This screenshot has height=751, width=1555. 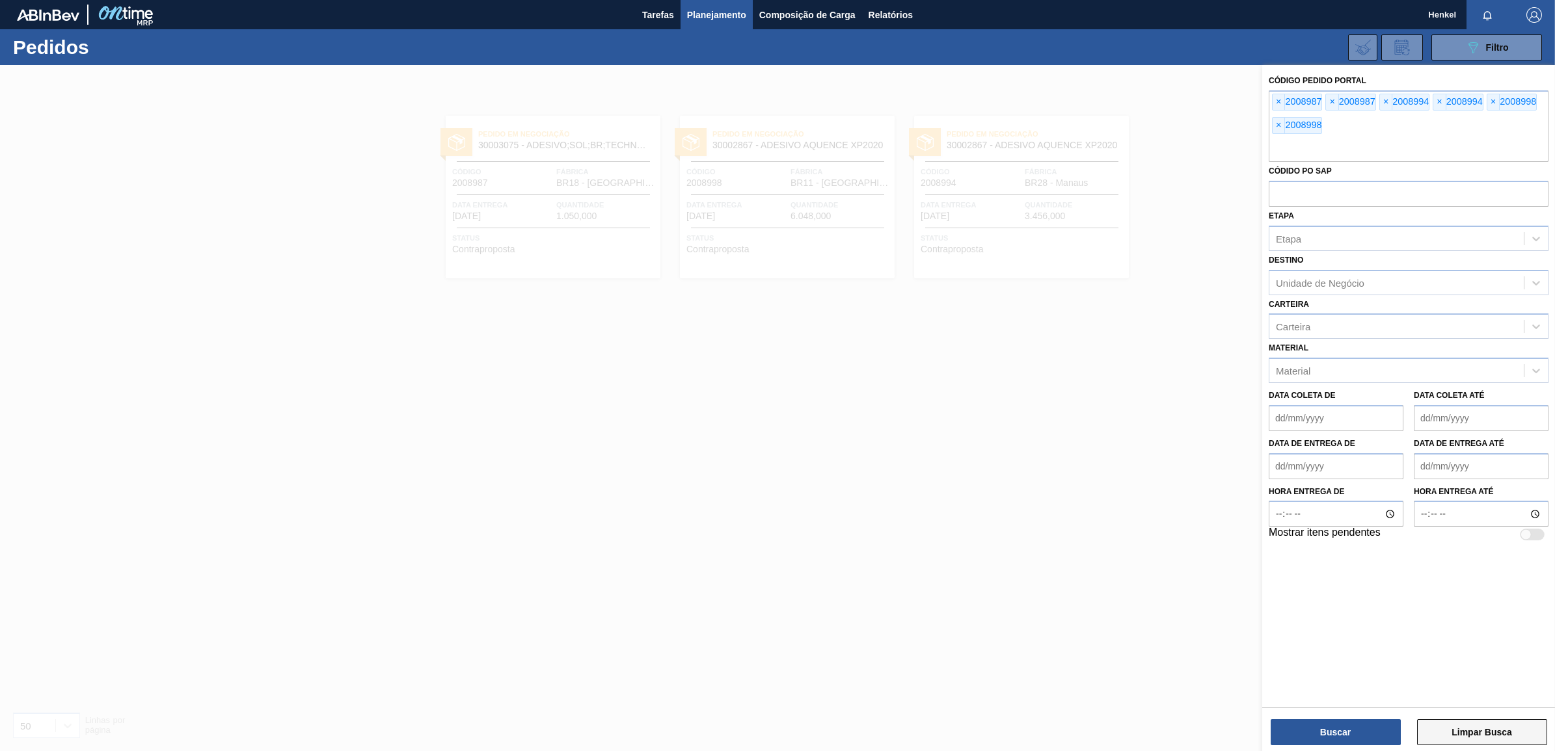 I want to click on button: Notificações, so click(x=1487, y=15).